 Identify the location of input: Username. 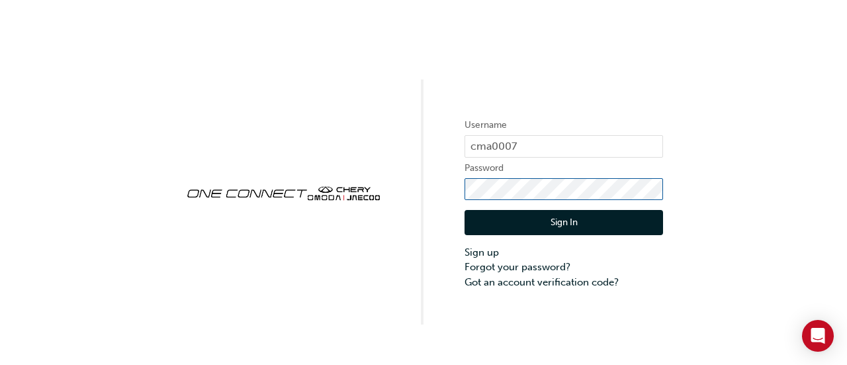
(564, 146).